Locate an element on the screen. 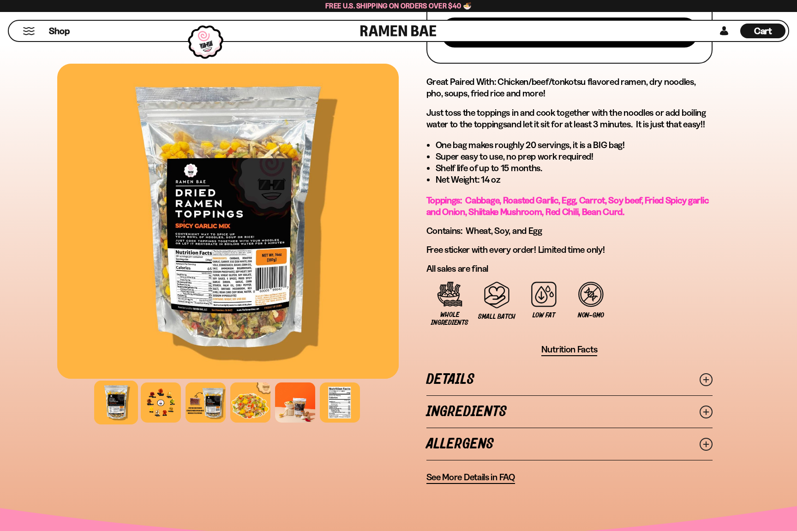 This screenshot has width=797, height=531. li: Net Weight: 14 oz is located at coordinates (574, 179).